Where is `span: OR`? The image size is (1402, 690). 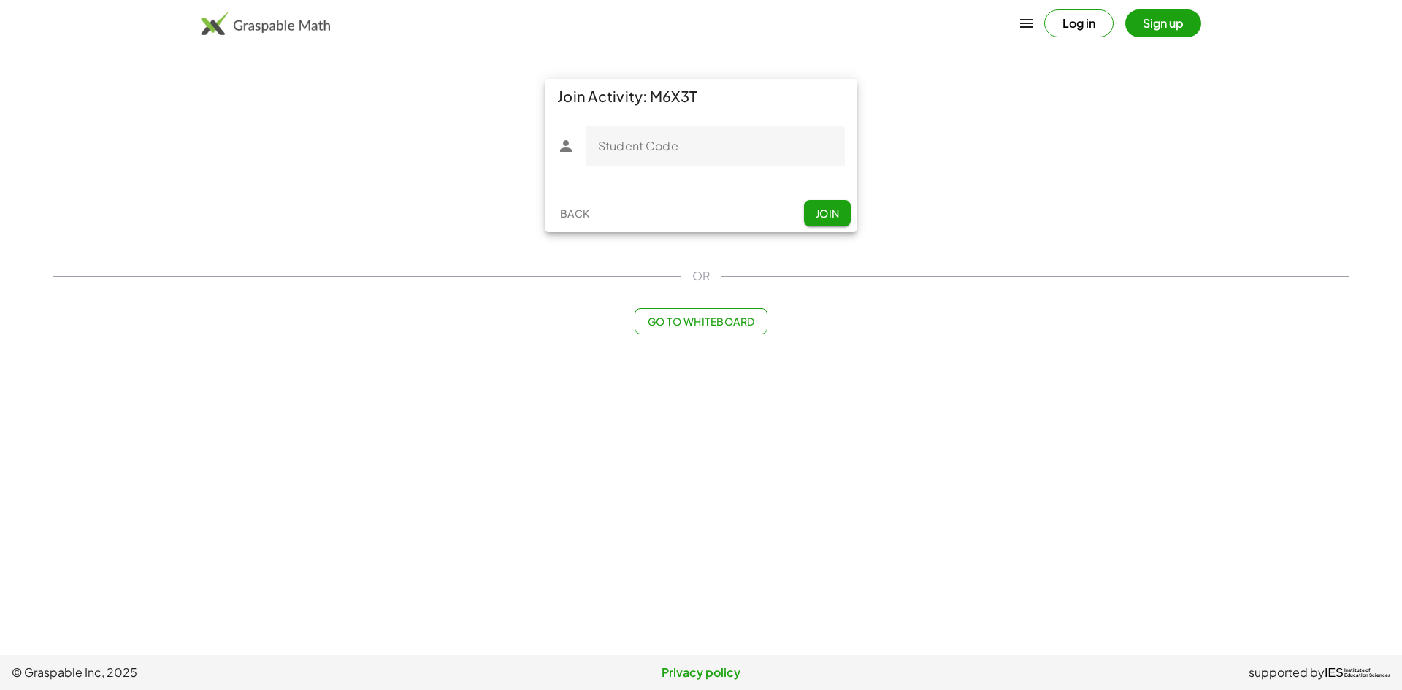
span: OR is located at coordinates (701, 276).